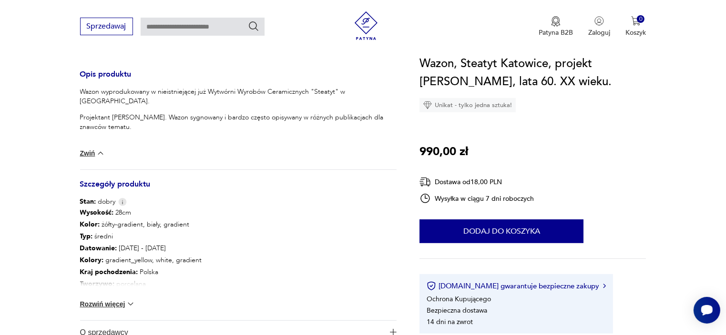 The width and height of the screenshot is (726, 335). Describe the element at coordinates (444, 152) in the screenshot. I see `p: 990,00 zł` at that location.